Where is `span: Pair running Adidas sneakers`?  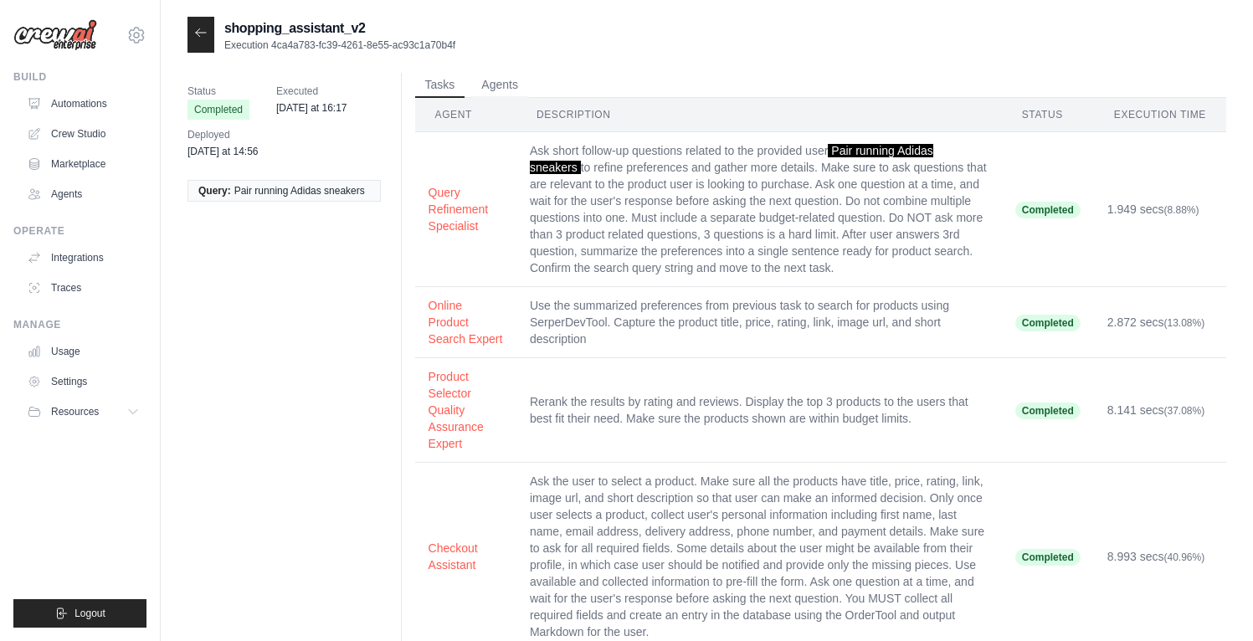
span: Pair running Adidas sneakers is located at coordinates (300, 191).